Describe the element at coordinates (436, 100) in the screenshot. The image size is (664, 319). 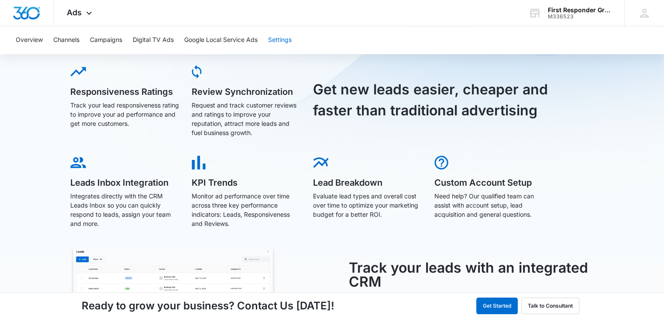
I see `h3: Get new leads easier, cheaper and faster than traditional advertising` at that location.